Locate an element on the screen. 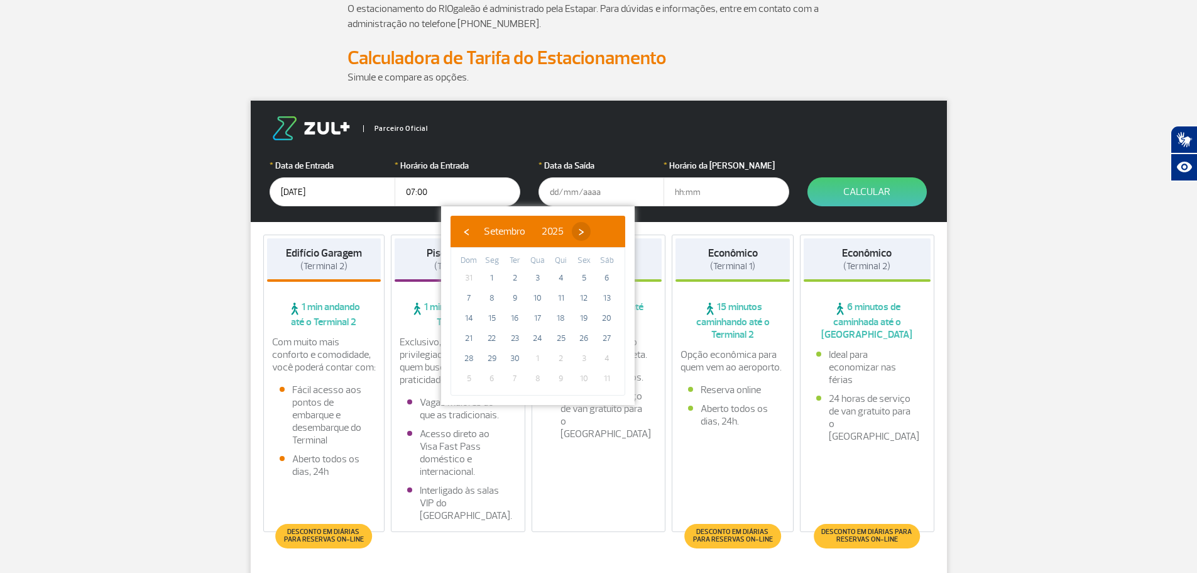 The image size is (1197, 573). li: Acesso direto ao Visa Fast Pass doméstico e internacional. is located at coordinates (458, 452).